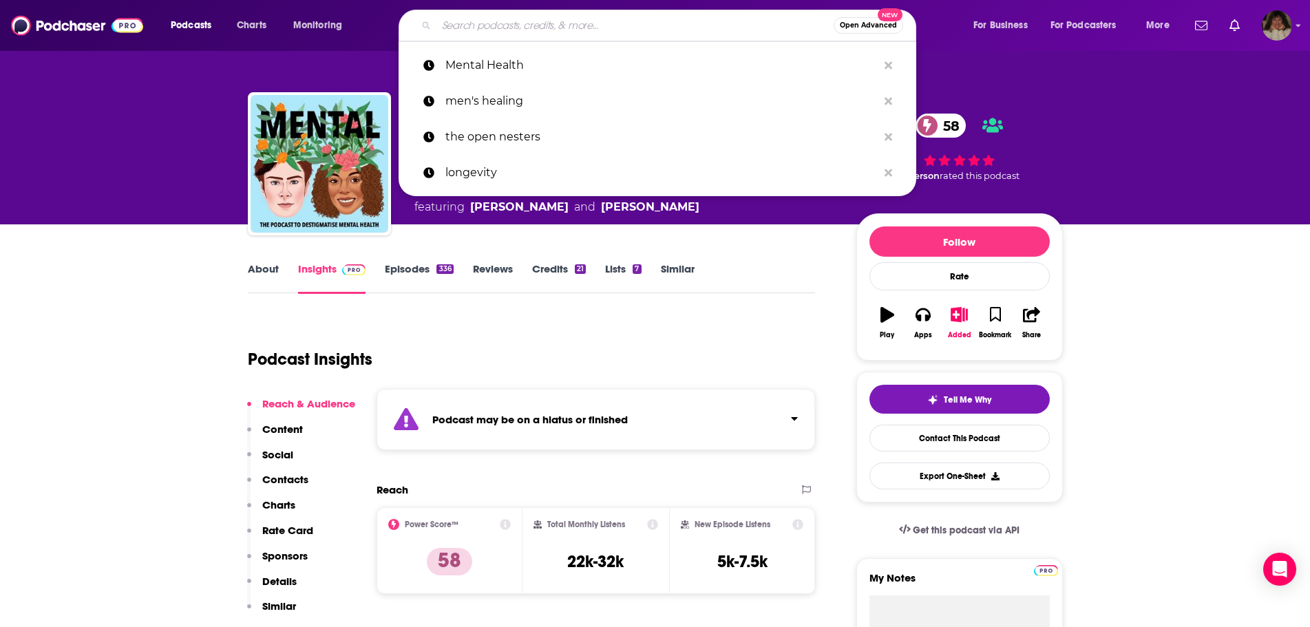  What do you see at coordinates (662, 173) in the screenshot?
I see `p: longevity` at bounding box center [662, 173].